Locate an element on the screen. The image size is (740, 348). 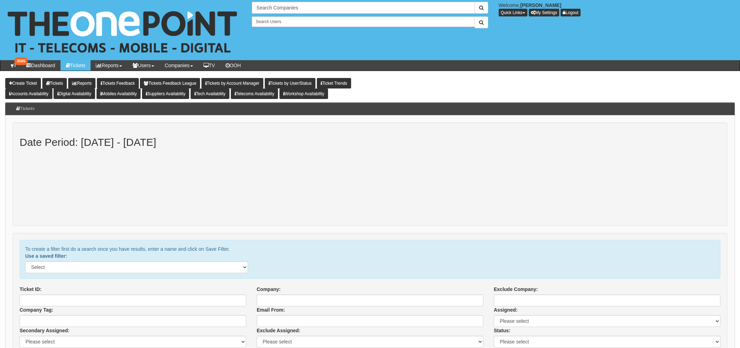
a: Mobiles Availability is located at coordinates (119, 94).